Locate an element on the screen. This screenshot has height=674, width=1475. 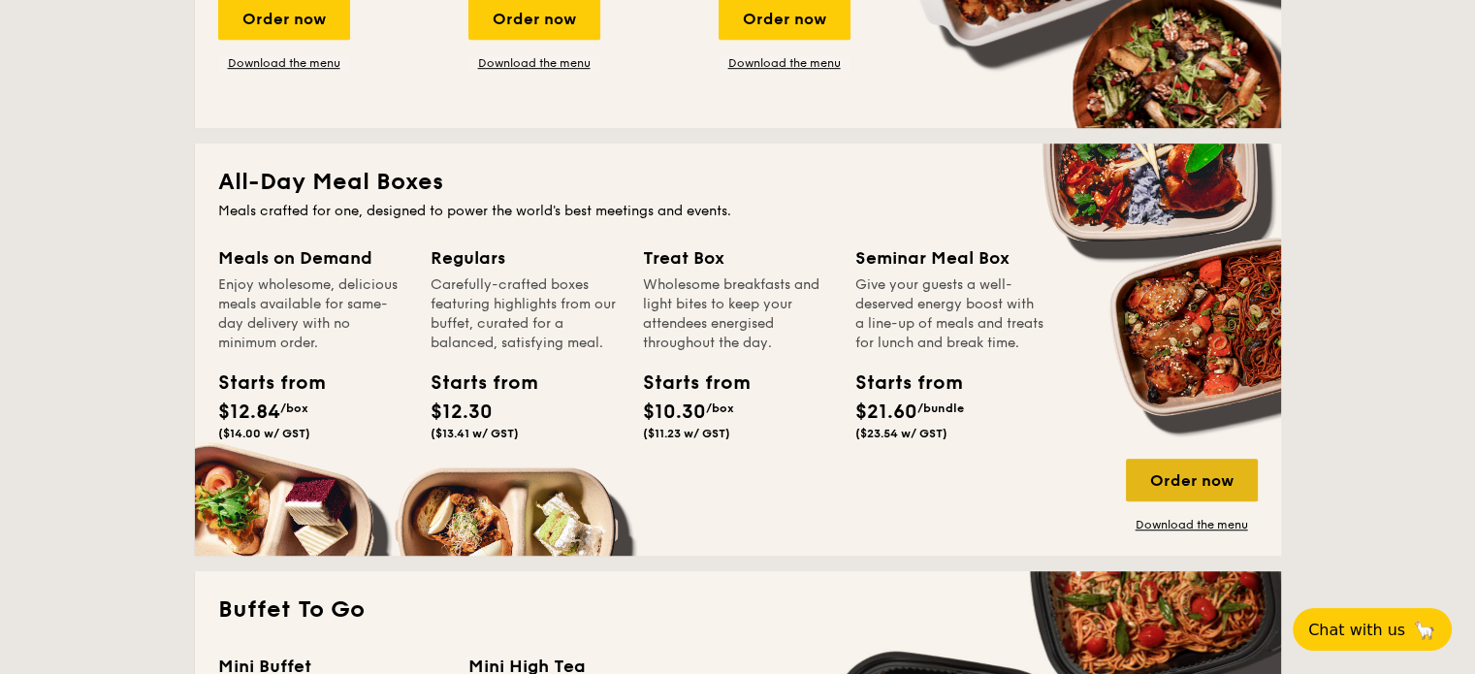
div: Order now is located at coordinates (1192, 480).